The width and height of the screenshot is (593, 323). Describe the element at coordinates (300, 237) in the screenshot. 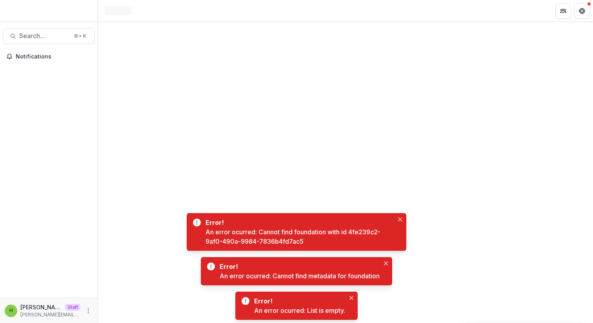

I see `div: An error ocurred: Cannot find foundation with id 4fe239c2-9af0-490a-9984-7836b4fd7ac5` at that location.